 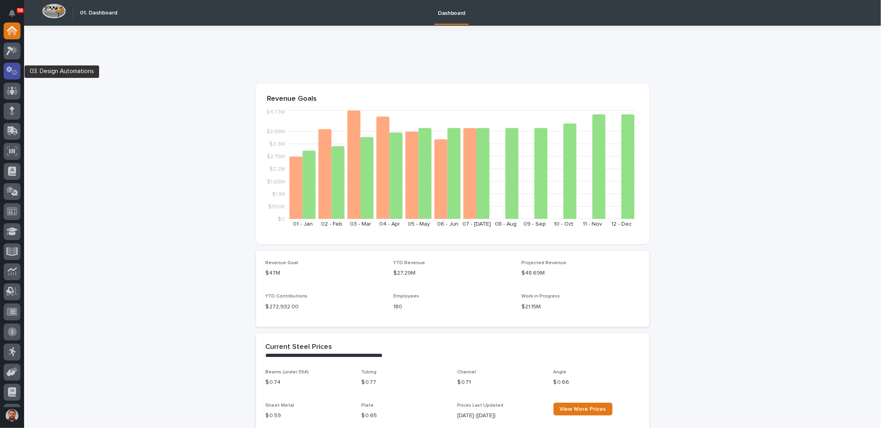 I want to click on span: Plate, so click(x=368, y=406).